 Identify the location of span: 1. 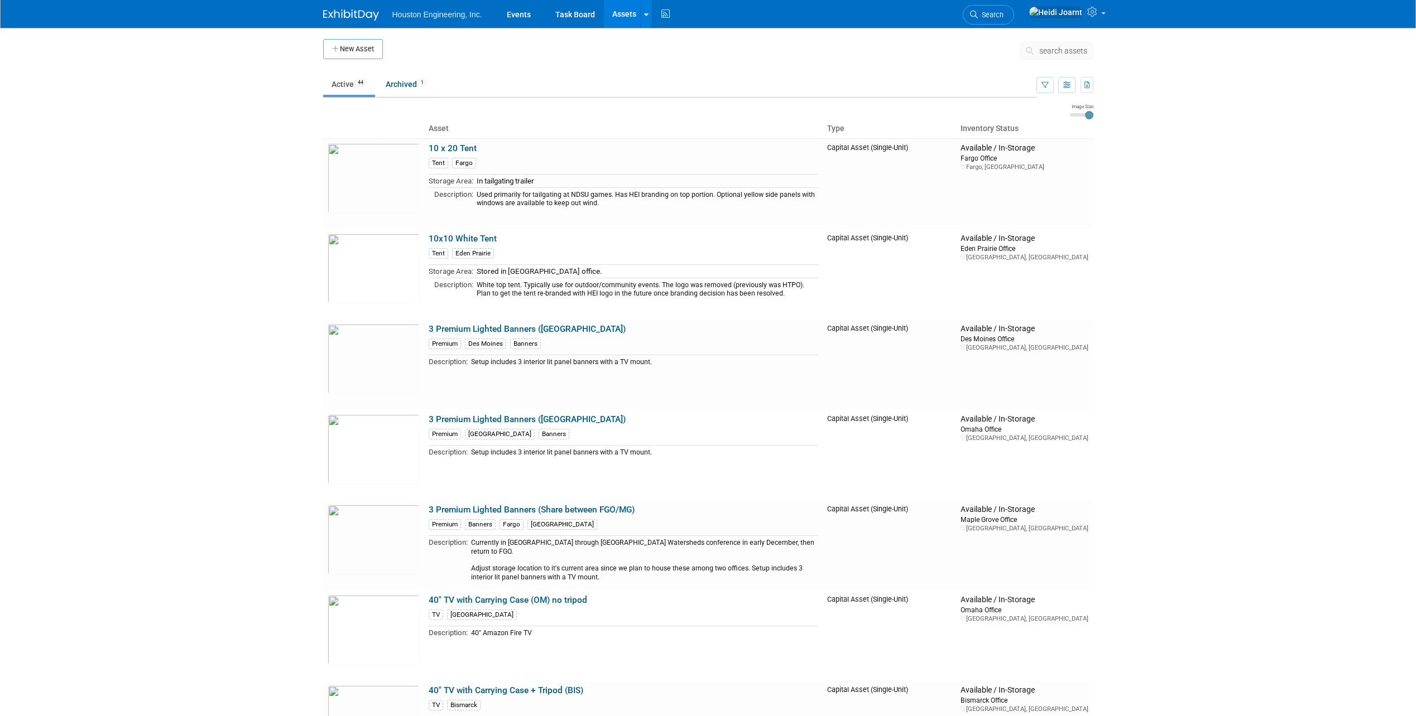
(422, 83).